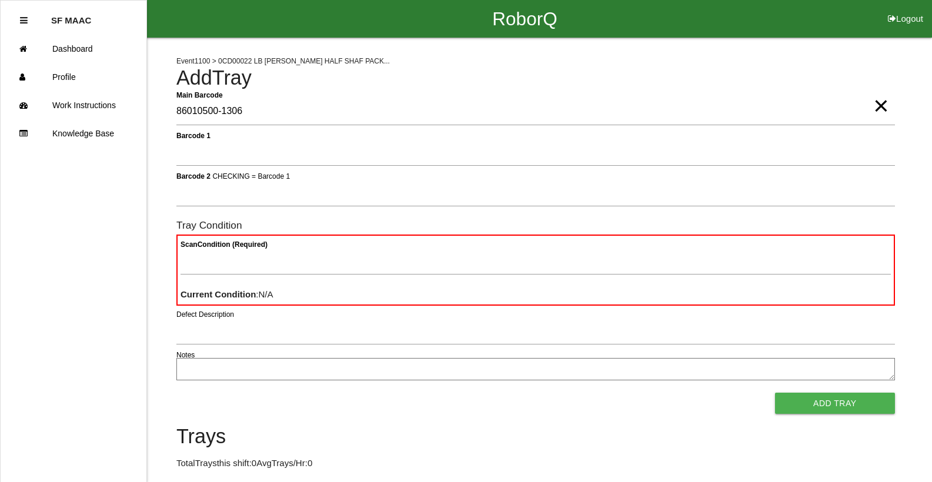 Image resolution: width=932 pixels, height=482 pixels. I want to click on div: Close, so click(24, 21).